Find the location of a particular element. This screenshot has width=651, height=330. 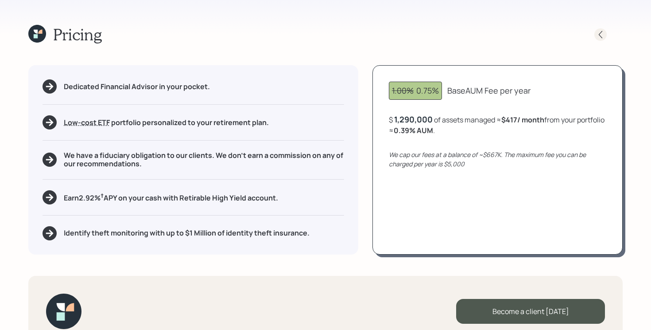

div: 0.75% is located at coordinates (416, 90).